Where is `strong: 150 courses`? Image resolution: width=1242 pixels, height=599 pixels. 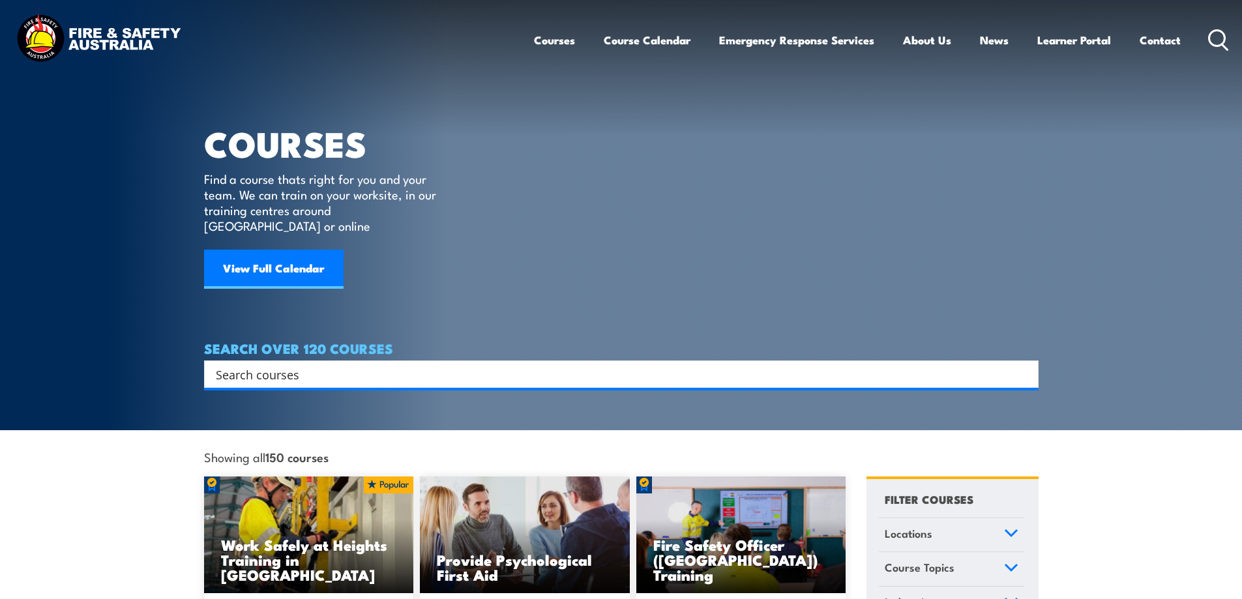
strong: 150 courses is located at coordinates (297, 457).